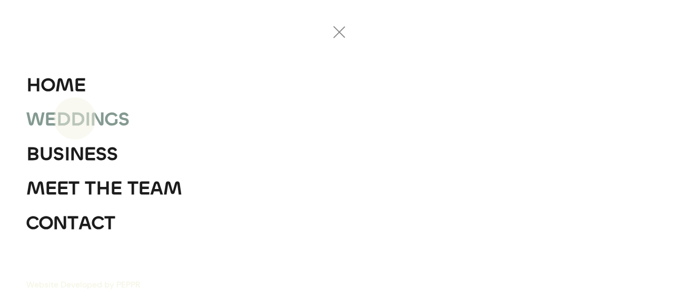 Image resolution: width=674 pixels, height=308 pixels. I want to click on div: B, so click(33, 154).